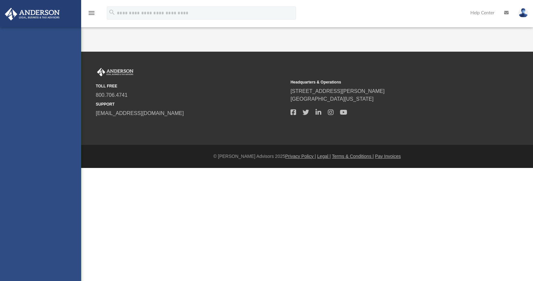 The image size is (533, 281). I want to click on a: Terms & Conditions |, so click(353, 156).